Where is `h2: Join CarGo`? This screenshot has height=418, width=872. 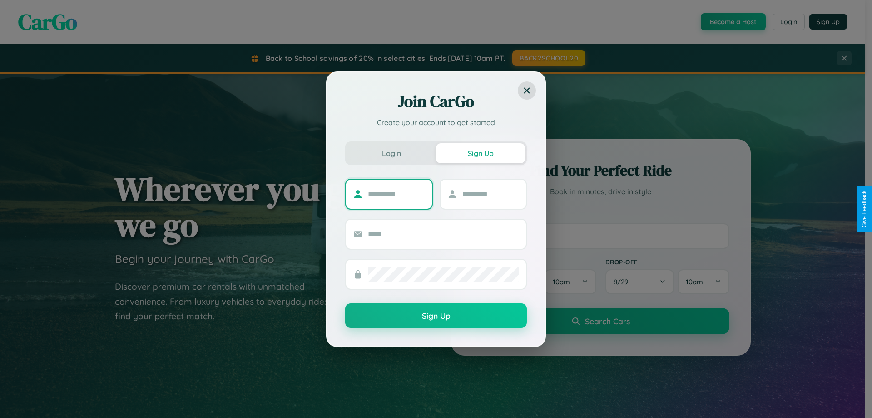
h2: Join CarGo is located at coordinates (436, 101).